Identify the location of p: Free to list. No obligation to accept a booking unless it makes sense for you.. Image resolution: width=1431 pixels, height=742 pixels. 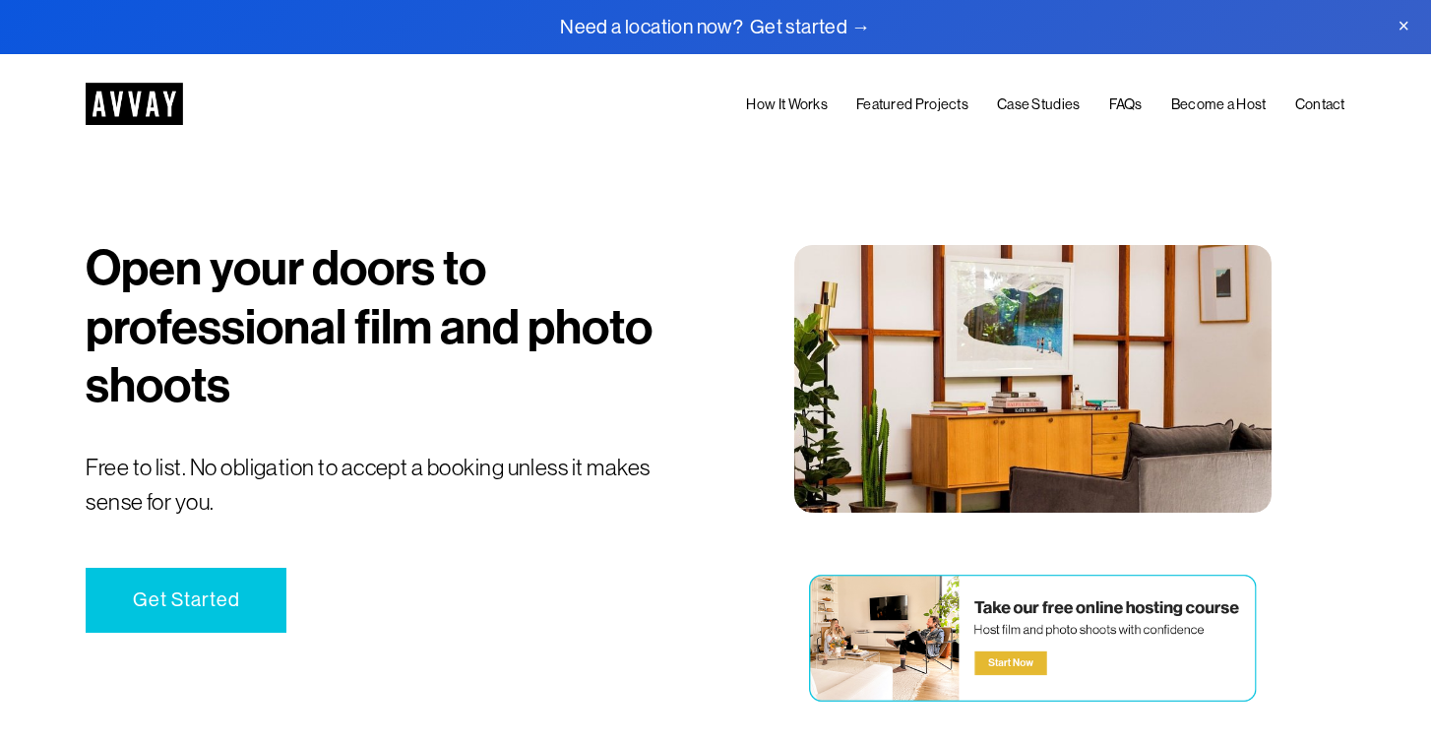
(398, 485).